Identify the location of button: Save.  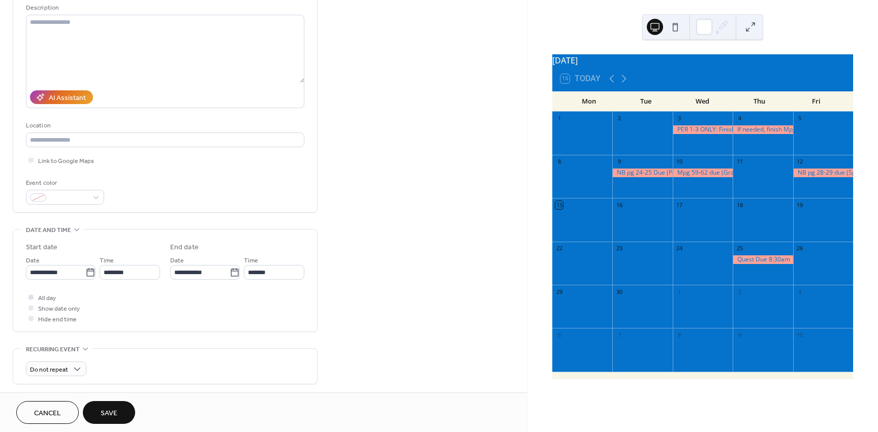
(109, 413).